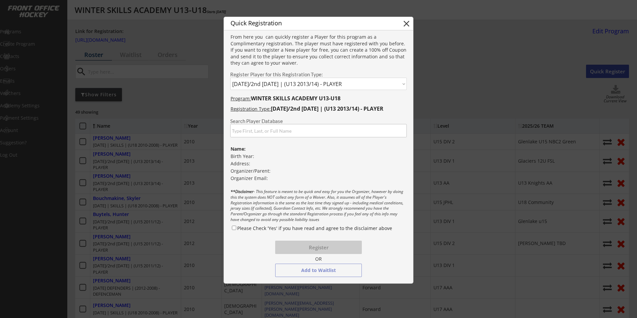 The width and height of the screenshot is (637, 318). What do you see at coordinates (295, 98) in the screenshot?
I see `strong: WINTER SKILLS ACADEMY U13-U18` at bounding box center [295, 98].